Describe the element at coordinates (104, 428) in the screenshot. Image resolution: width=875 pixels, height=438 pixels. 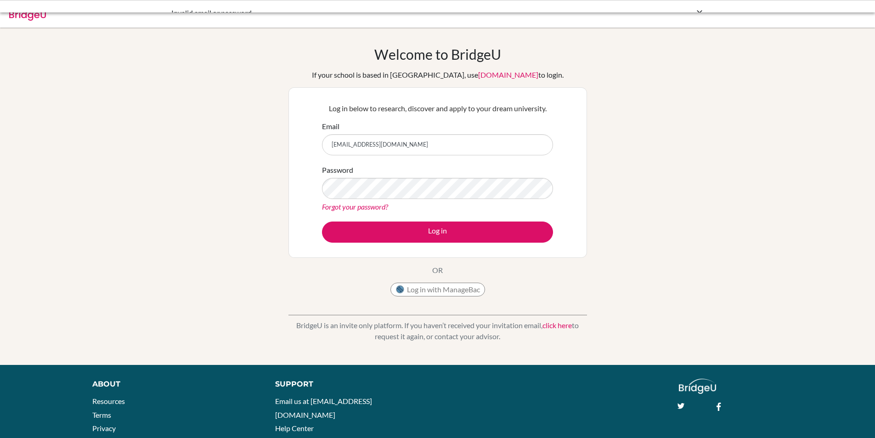
I see `a: Privacy` at that location.